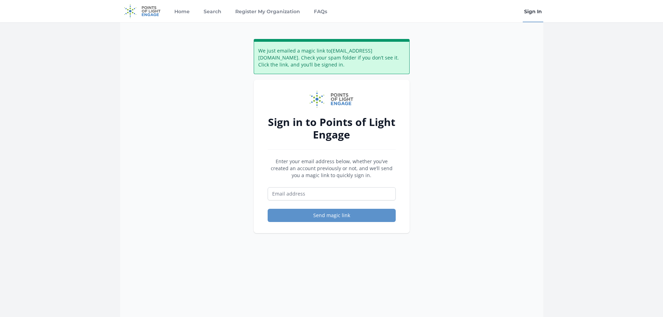 The image size is (663, 317). Describe the element at coordinates (332, 99) in the screenshot. I see `img: Points of Light Engage logo` at that location.